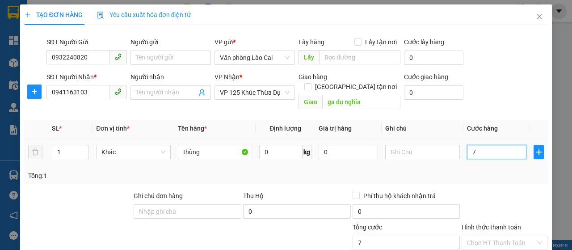 This screenshot has height=250, width=572. What do you see at coordinates (101, 15) in the screenshot?
I see `img: icon` at bounding box center [101, 15].